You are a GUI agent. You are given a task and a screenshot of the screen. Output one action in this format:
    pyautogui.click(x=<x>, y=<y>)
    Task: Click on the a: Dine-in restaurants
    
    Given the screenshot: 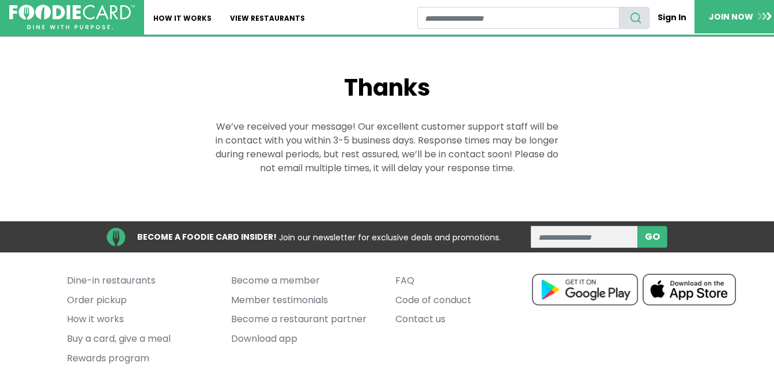 What is the action you would take?
    pyautogui.click(x=140, y=281)
    